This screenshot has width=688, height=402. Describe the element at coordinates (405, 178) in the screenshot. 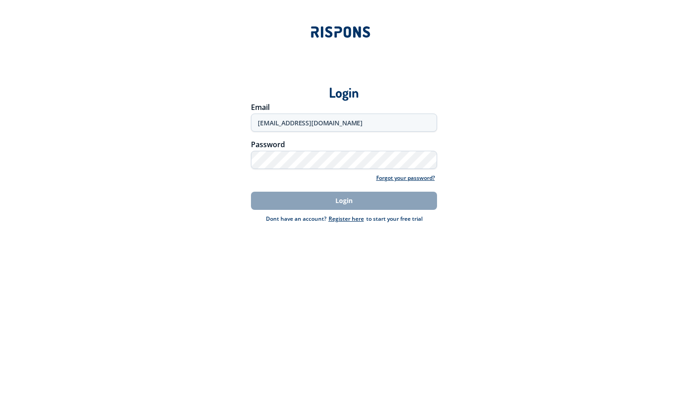

I see `a: Forgot your password?` at that location.